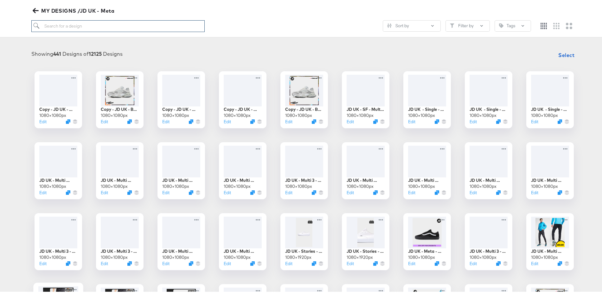 This screenshot has height=293, width=602. What do you see at coordinates (181, 169) in the screenshot?
I see `div: JD UK - Multi Spotted - CL - Small Megaoffers EXTRA201080×1080pxEditDuplicate` at bounding box center [181, 169].